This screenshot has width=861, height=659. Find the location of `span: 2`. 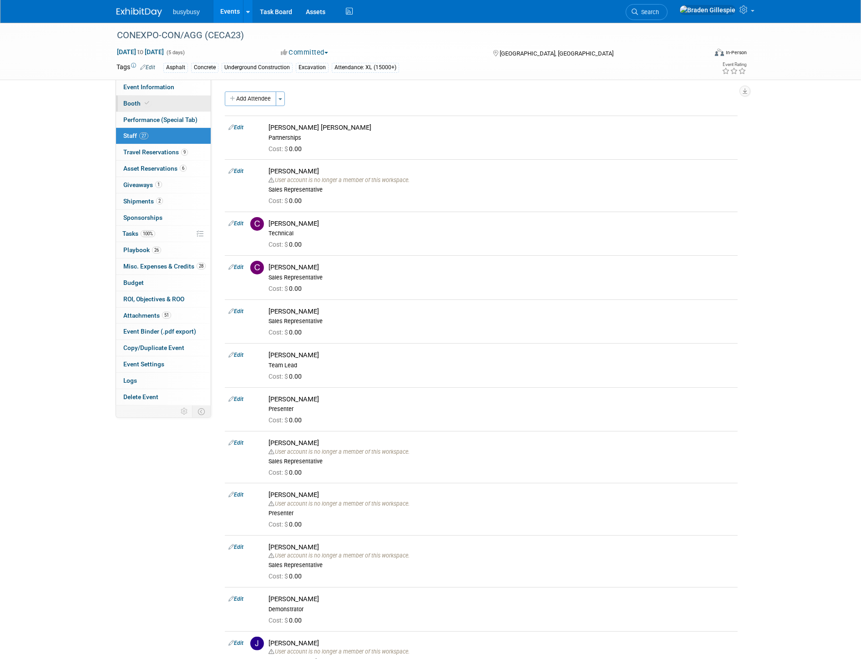

span: 2 is located at coordinates (159, 201).